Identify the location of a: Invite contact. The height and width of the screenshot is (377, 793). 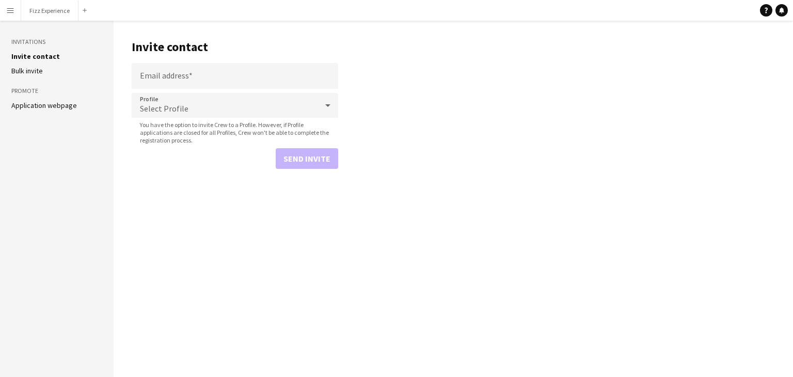
(36, 56).